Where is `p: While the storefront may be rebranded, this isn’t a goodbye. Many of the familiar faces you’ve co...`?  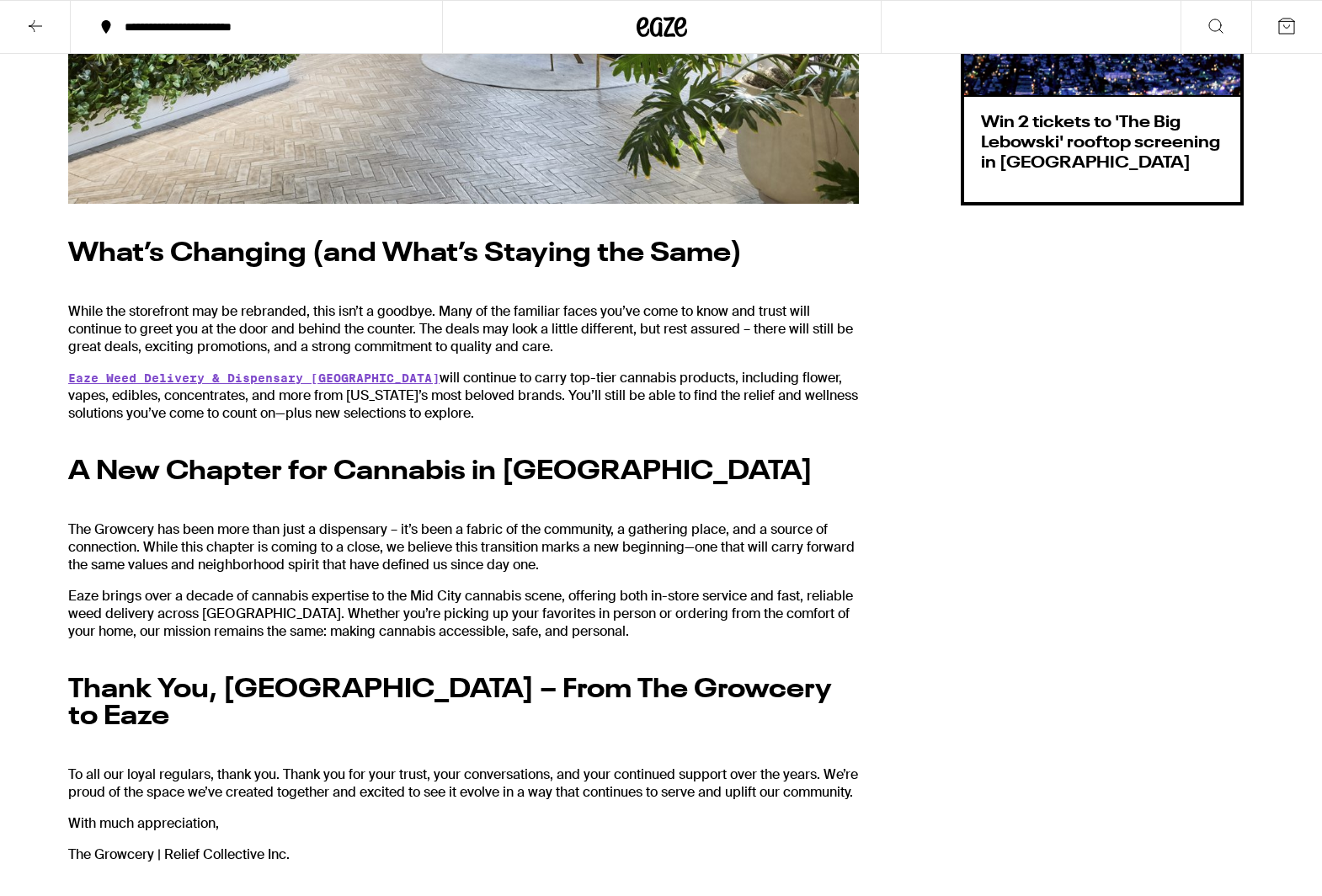
p: While the storefront may be rebranded, this isn’t a goodbye. Many of the familiar faces you’ve co... is located at coordinates (463, 329).